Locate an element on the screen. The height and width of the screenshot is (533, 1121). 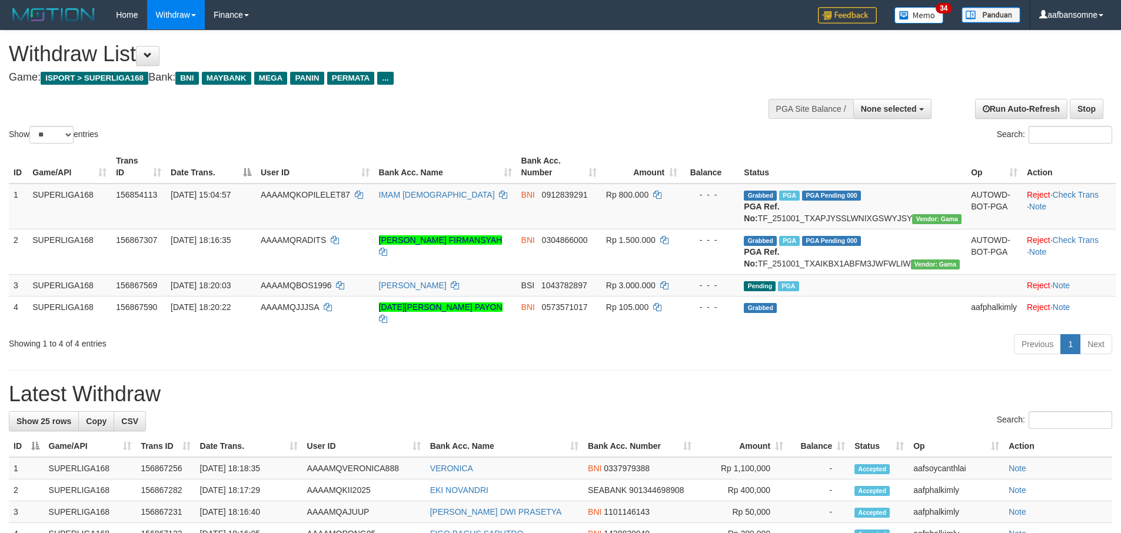
label: Search: is located at coordinates (1054, 420).